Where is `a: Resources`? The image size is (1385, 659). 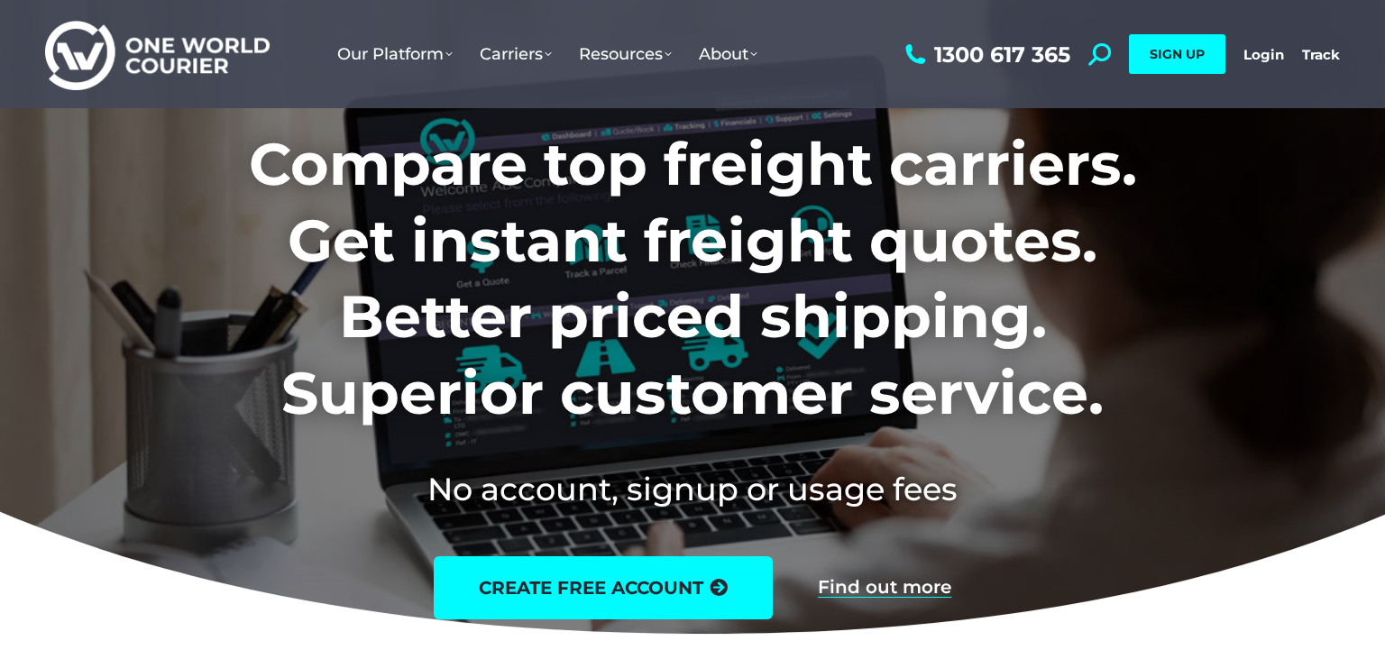 a: Resources is located at coordinates (625, 54).